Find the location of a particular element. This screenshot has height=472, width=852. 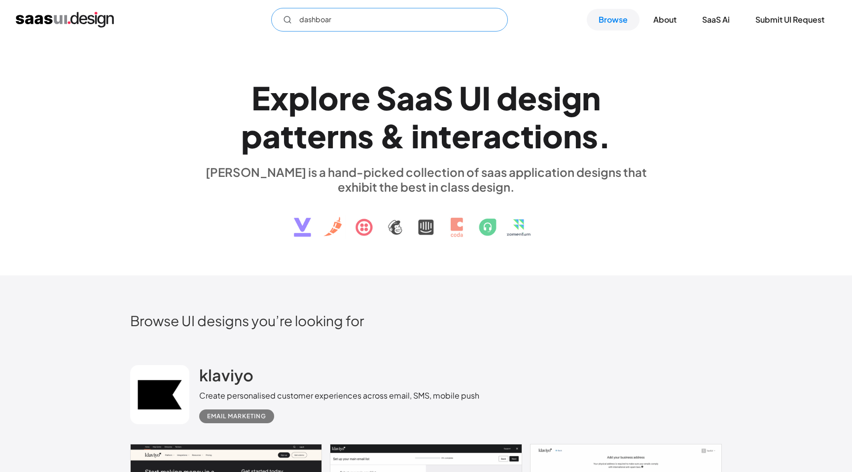

a: home is located at coordinates (65, 20).